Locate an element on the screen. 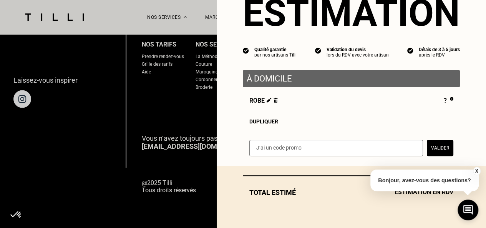  img: Supprimer is located at coordinates (276, 100).